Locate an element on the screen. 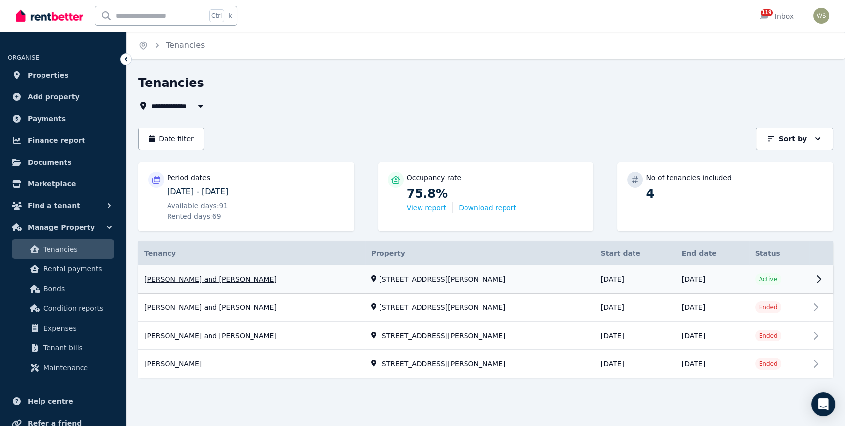 Image resolution: width=845 pixels, height=426 pixels. p: No of tenancies included is located at coordinates (689, 178).